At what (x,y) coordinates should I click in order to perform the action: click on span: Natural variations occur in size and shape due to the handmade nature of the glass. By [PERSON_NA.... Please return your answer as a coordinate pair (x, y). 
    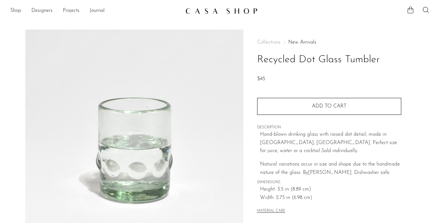
    Looking at the image, I should click on (330, 168).